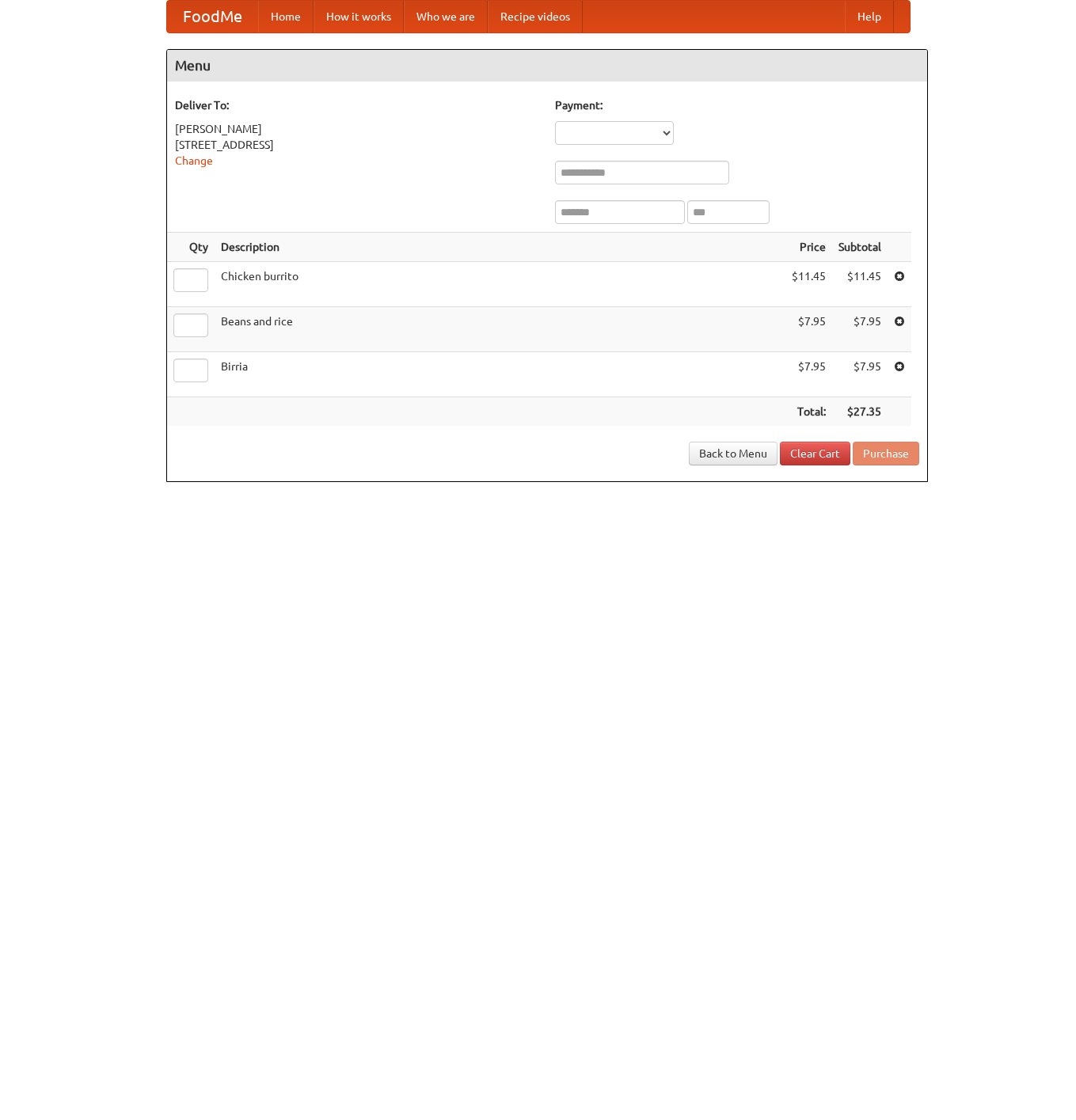  I want to click on button: Purchase, so click(886, 454).